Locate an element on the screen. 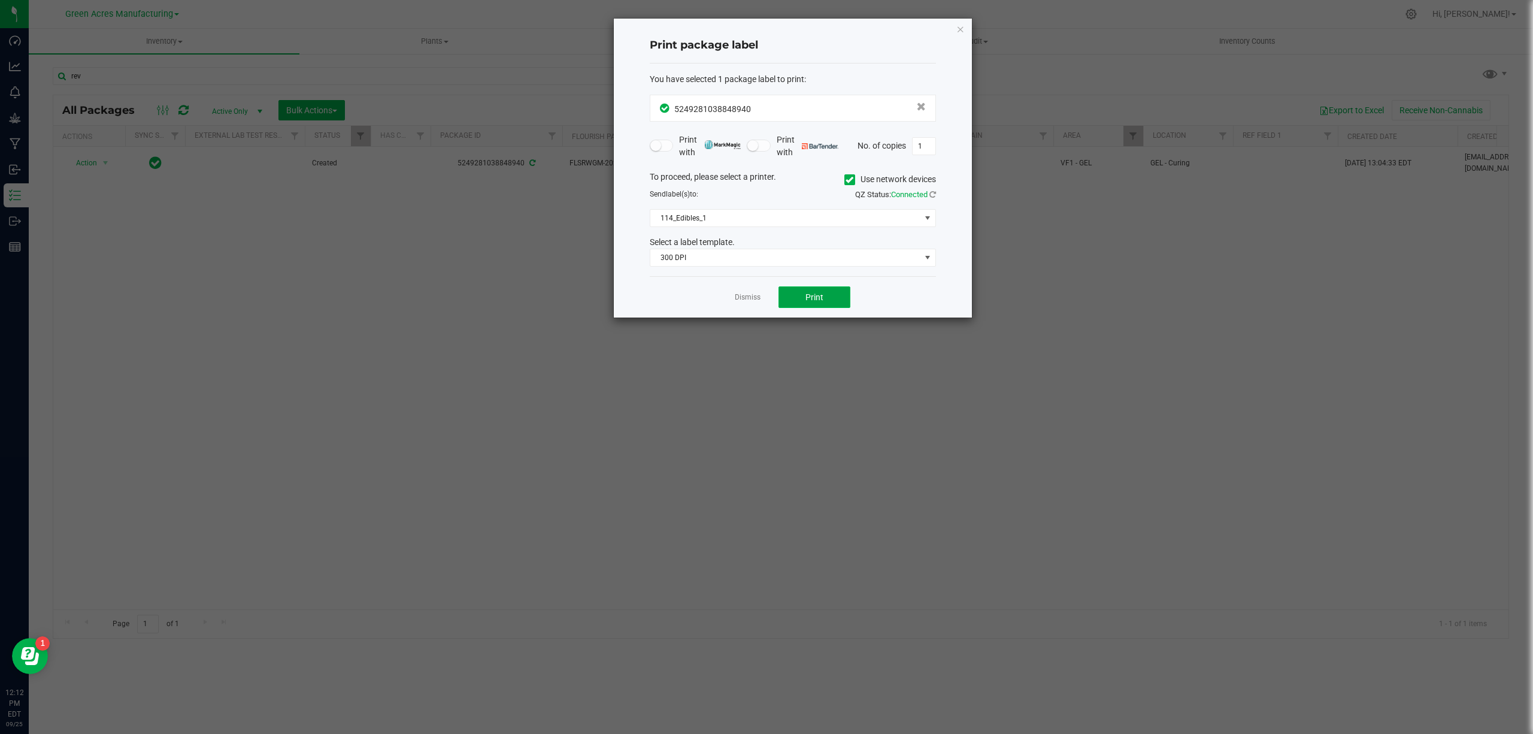 Image resolution: width=1533 pixels, height=734 pixels. span: label(s) is located at coordinates (678, 194).